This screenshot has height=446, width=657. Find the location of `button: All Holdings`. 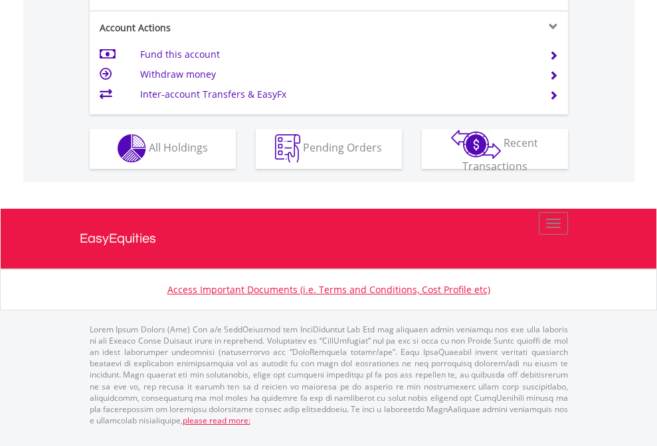

button: All Holdings is located at coordinates (163, 149).